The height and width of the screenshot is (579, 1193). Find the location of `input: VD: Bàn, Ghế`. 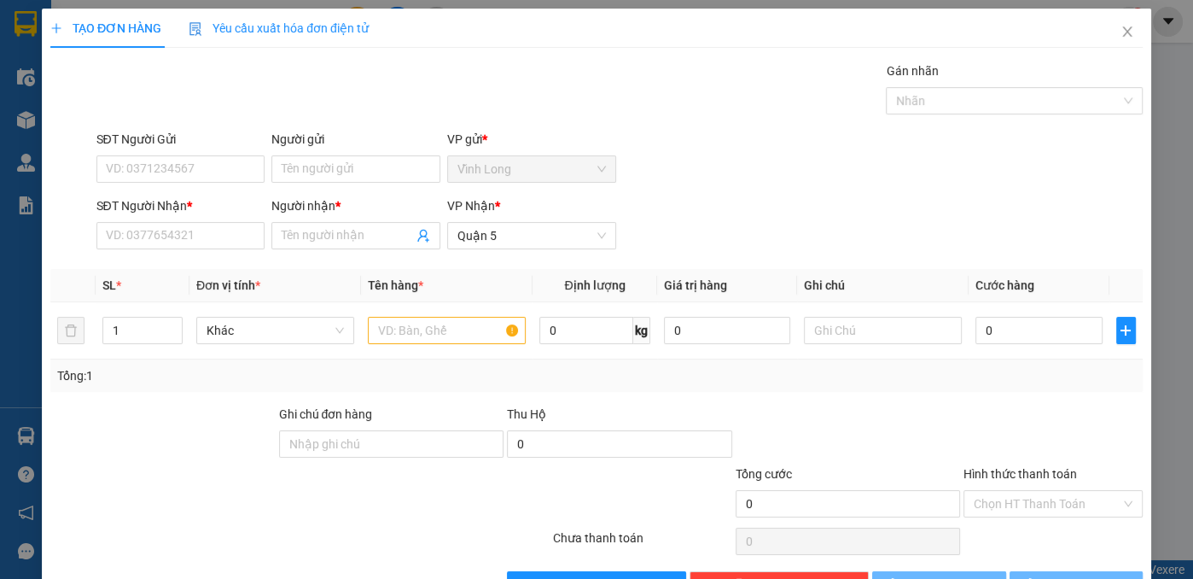

input: VD: Bàn, Ghế is located at coordinates (446, 330).